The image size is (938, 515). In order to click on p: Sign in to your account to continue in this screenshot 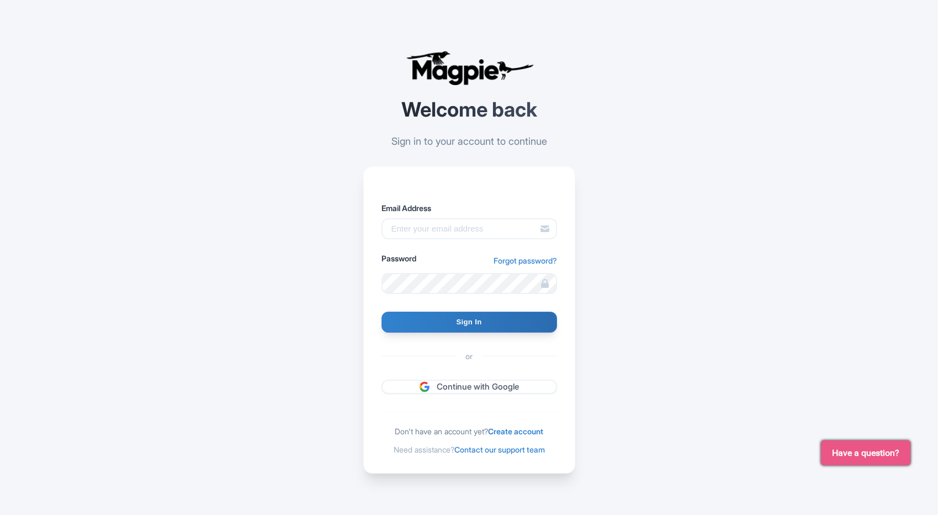, I will do `click(469, 141)`.